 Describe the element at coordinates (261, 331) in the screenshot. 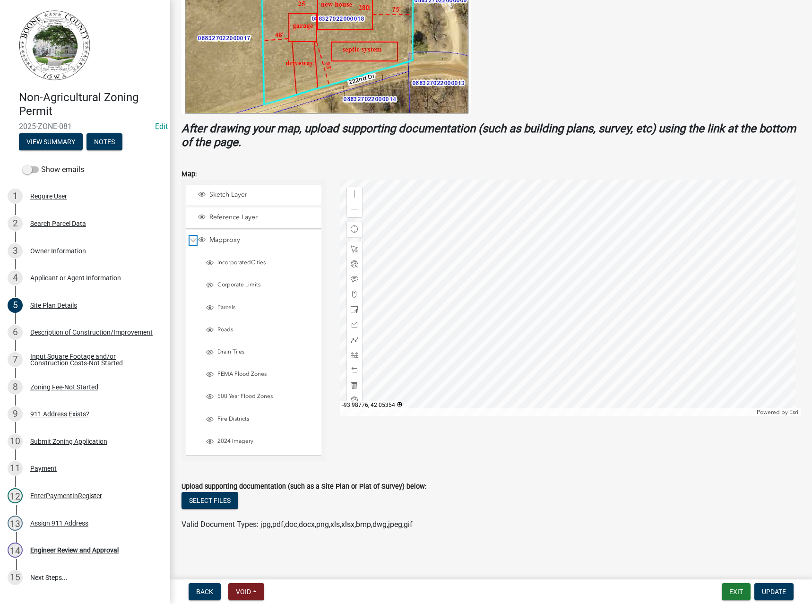

I see `div: Roads` at that location.